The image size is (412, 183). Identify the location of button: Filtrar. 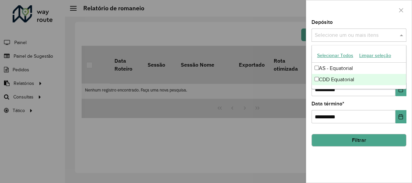
(359, 140).